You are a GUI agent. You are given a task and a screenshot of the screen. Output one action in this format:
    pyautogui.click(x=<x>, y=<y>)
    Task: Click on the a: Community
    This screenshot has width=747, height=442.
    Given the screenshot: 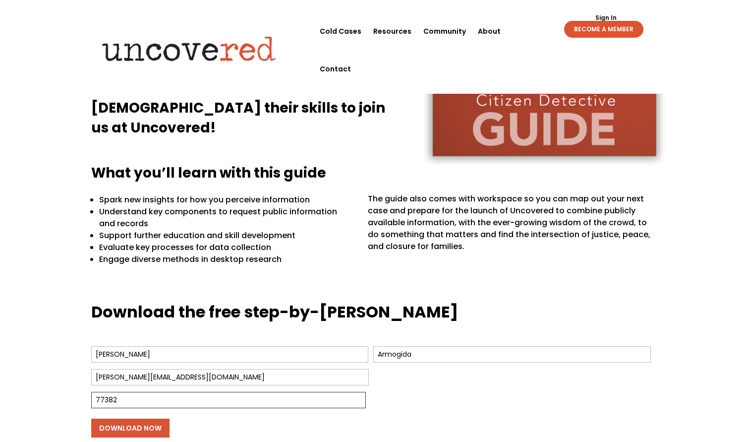 What is the action you would take?
    pyautogui.click(x=445, y=31)
    